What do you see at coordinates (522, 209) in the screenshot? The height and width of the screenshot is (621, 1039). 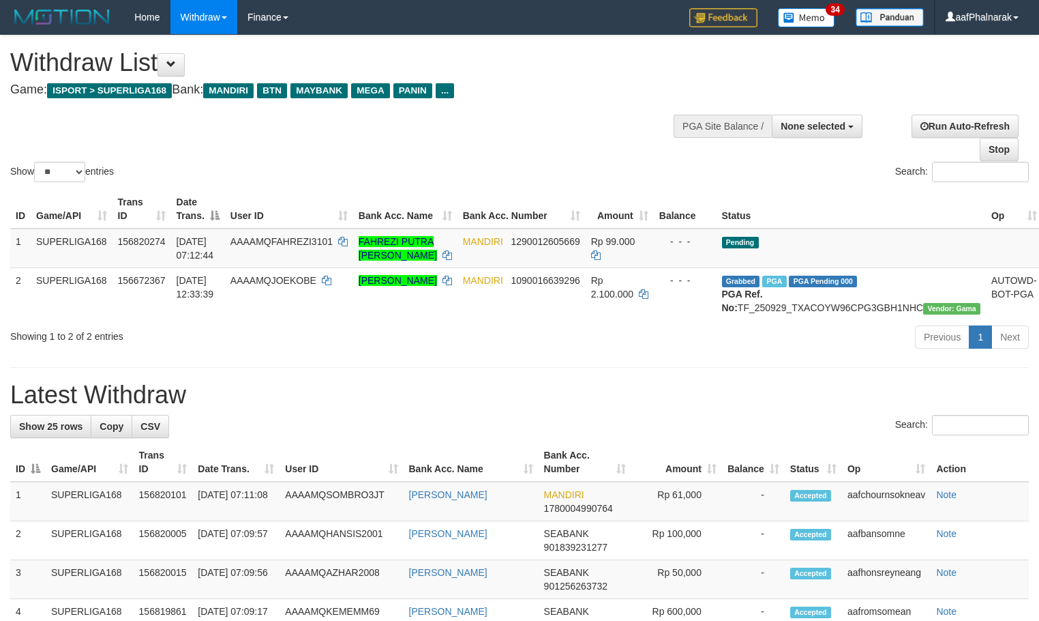 I see `th: Bank Acc. Number: activate to sort column ascending` at bounding box center [522, 209].